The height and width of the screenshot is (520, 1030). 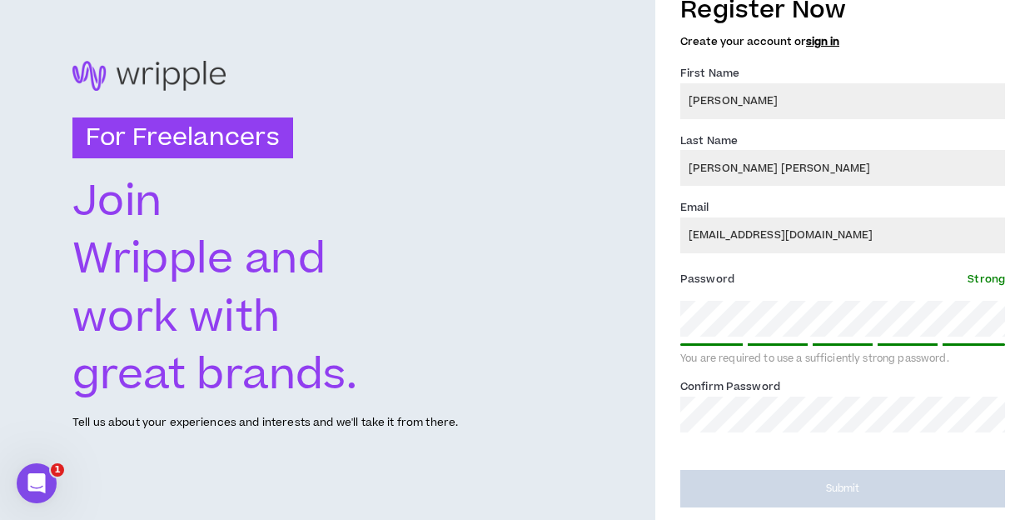 What do you see at coordinates (215, 376) in the screenshot?
I see `text: great brands.` at bounding box center [215, 376].